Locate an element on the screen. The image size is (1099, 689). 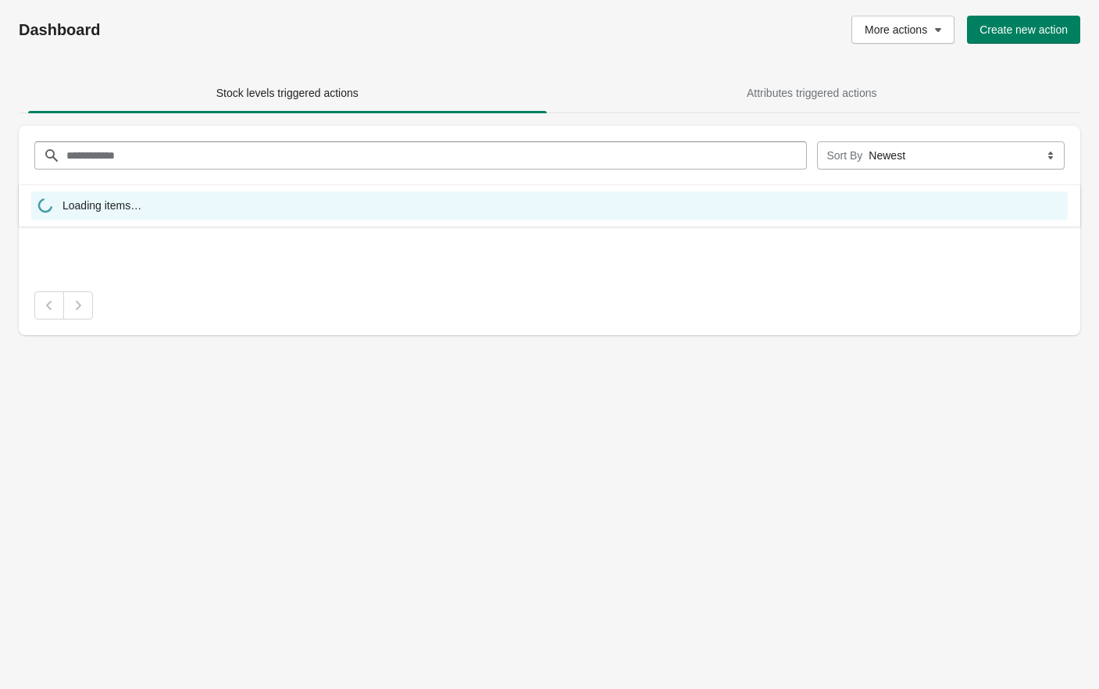
nav: Pagination is located at coordinates (549, 305).